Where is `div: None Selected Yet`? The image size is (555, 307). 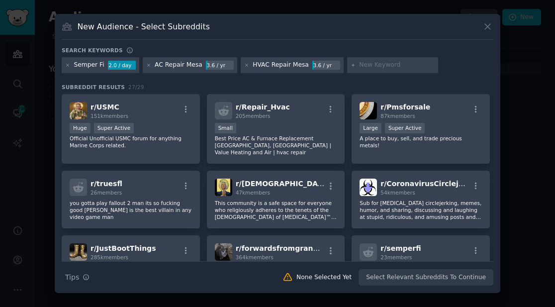
div: None Selected Yet is located at coordinates (324, 278).